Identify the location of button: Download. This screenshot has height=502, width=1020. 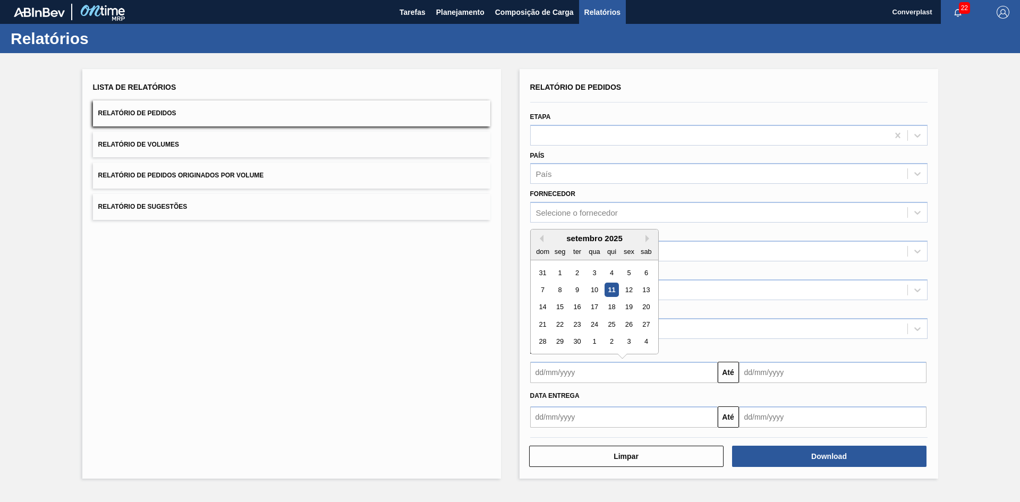
(830, 456).